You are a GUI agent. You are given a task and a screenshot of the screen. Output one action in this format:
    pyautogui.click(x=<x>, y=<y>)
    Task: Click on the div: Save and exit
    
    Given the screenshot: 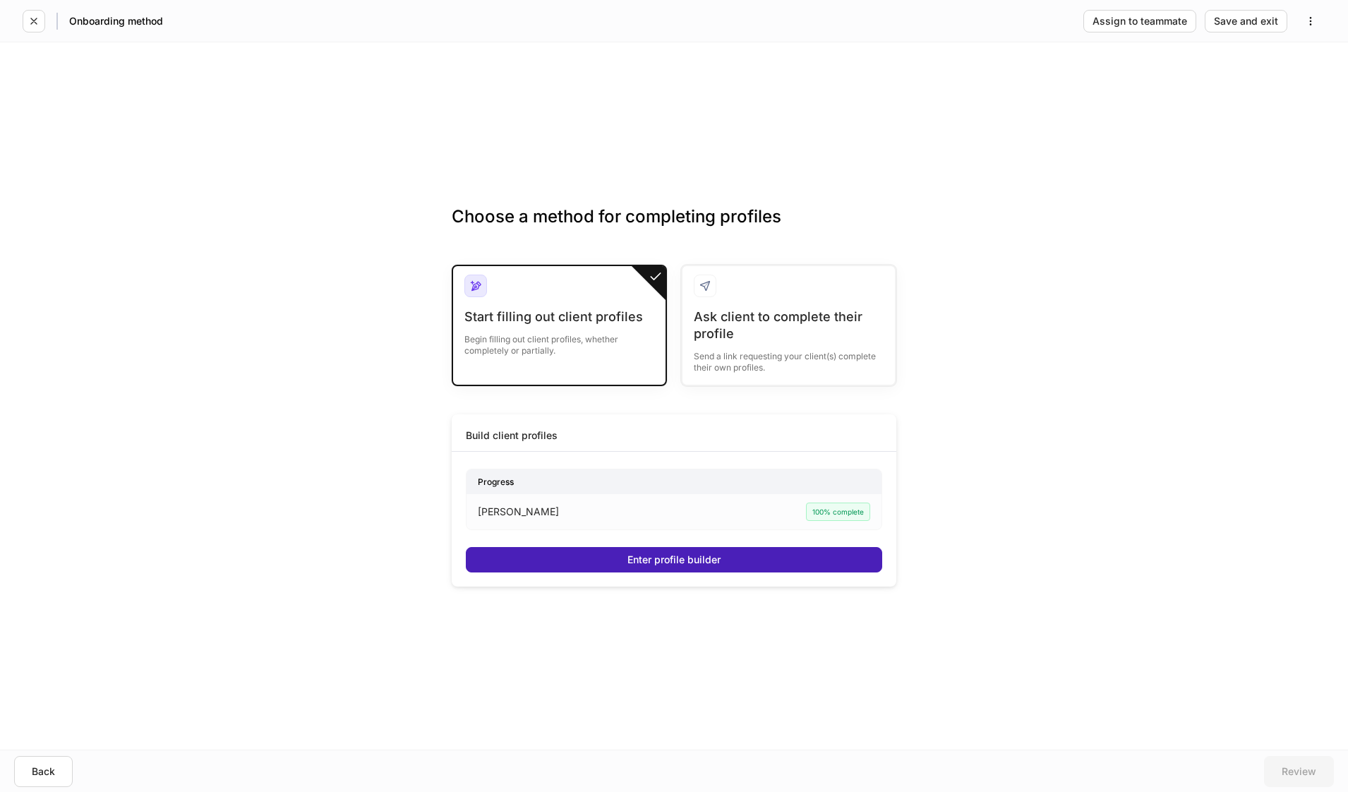 What is the action you would take?
    pyautogui.click(x=1246, y=21)
    